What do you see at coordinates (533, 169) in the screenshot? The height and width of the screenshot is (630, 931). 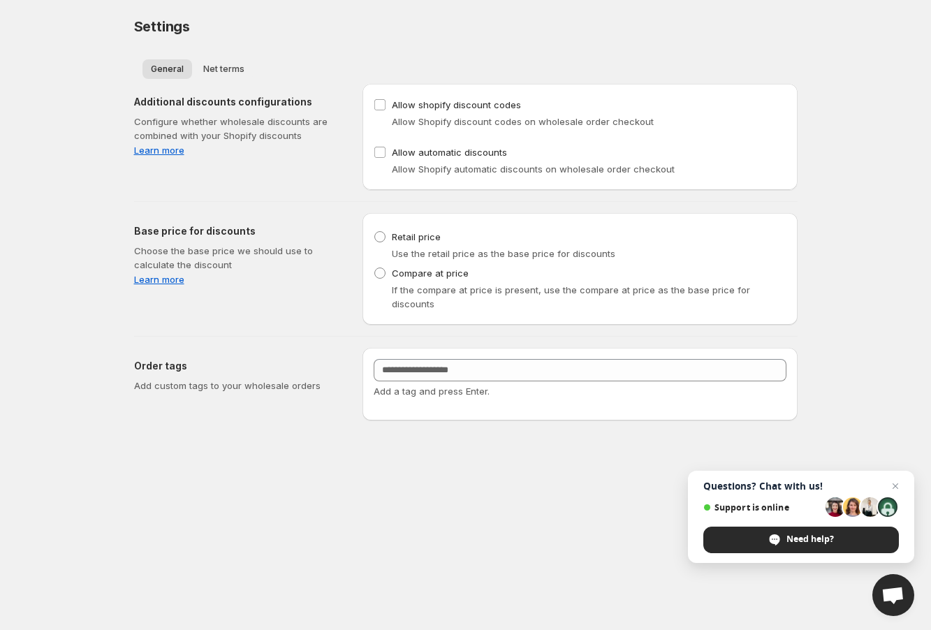 I see `span: Allow Shopify automatic discounts on wholesale order checkout` at bounding box center [533, 169].